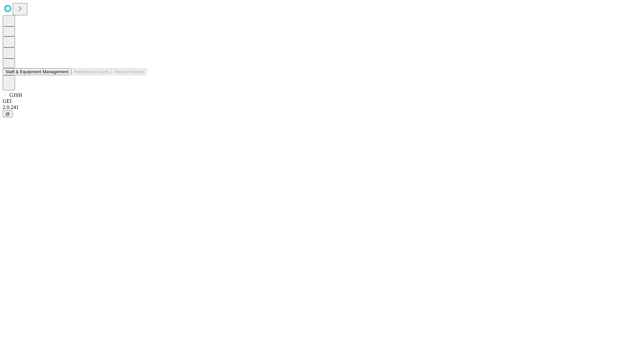 Image resolution: width=642 pixels, height=361 pixels. I want to click on span: GJSH, so click(16, 95).